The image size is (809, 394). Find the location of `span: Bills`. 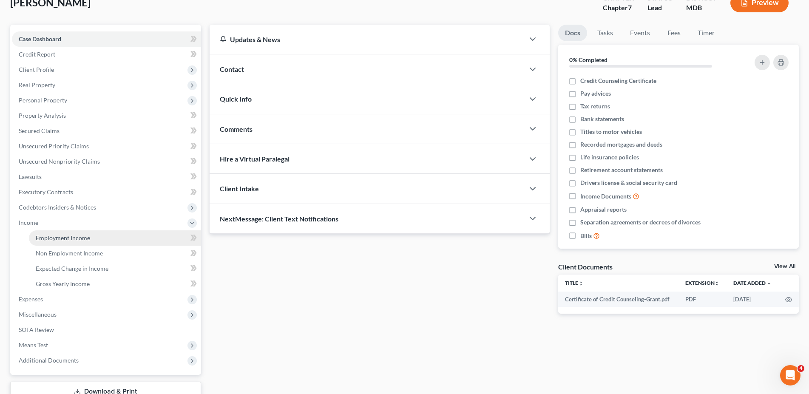

span: Bills is located at coordinates (586, 236).